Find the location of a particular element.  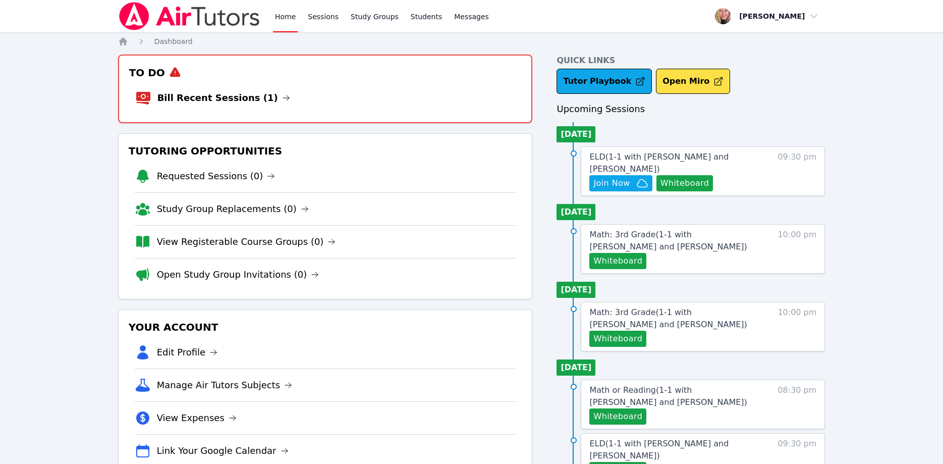

a: Bill Recent Sessions (1) is located at coordinates (224, 98).